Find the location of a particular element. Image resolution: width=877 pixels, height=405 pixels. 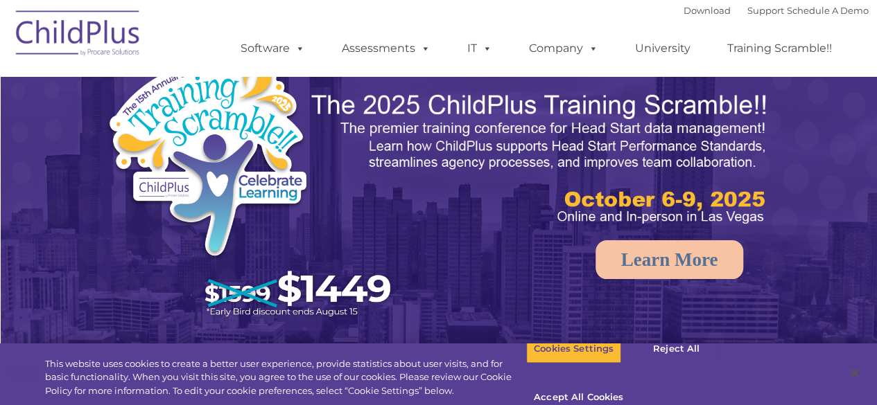

a: Download is located at coordinates (707, 10).